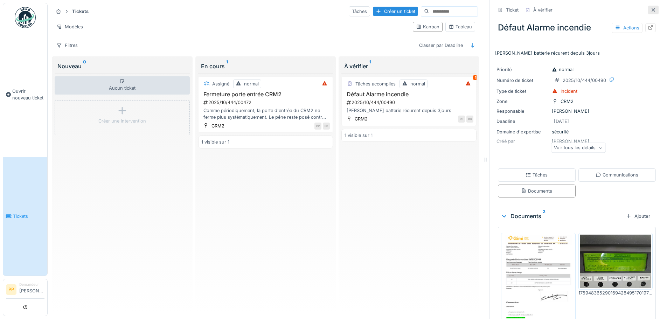 The height and width of the screenshot is (319, 667). What do you see at coordinates (84, 66) in the screenshot?
I see `sup: 0` at bounding box center [84, 66].